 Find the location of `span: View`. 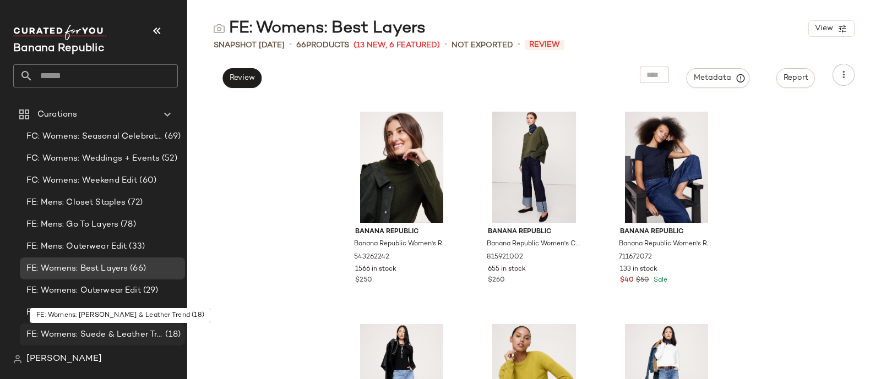

span: View is located at coordinates (823, 29).